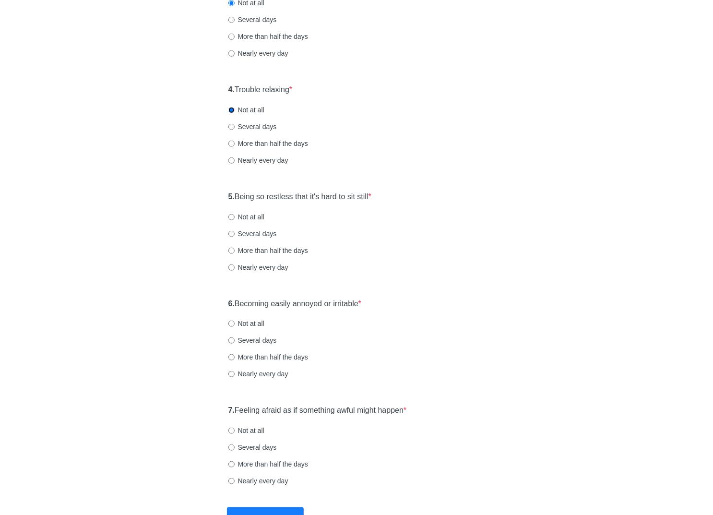 This screenshot has height=515, width=713. I want to click on label: Becoming easily annoyed or irritable, so click(295, 304).